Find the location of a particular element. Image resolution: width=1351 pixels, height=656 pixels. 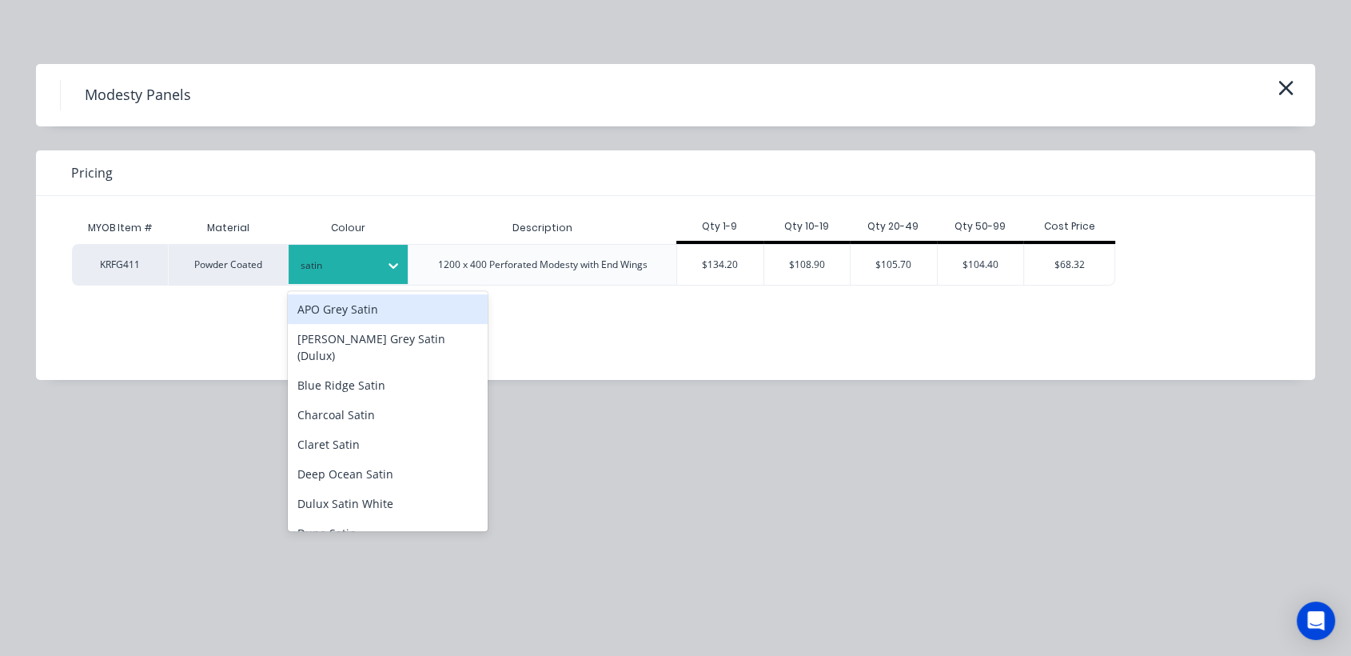

div: Claret Satin is located at coordinates (388, 444).